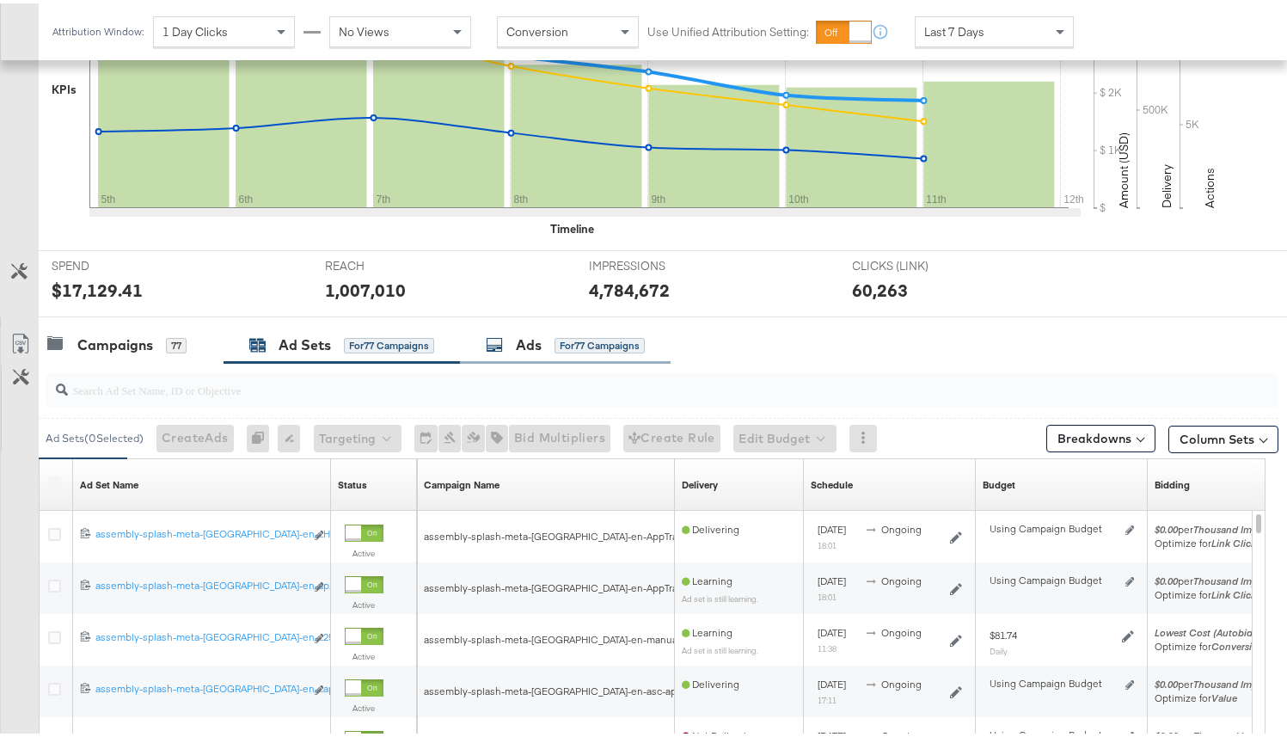 The width and height of the screenshot is (1287, 737). I want to click on div: Attribution Window:, so click(98, 28).